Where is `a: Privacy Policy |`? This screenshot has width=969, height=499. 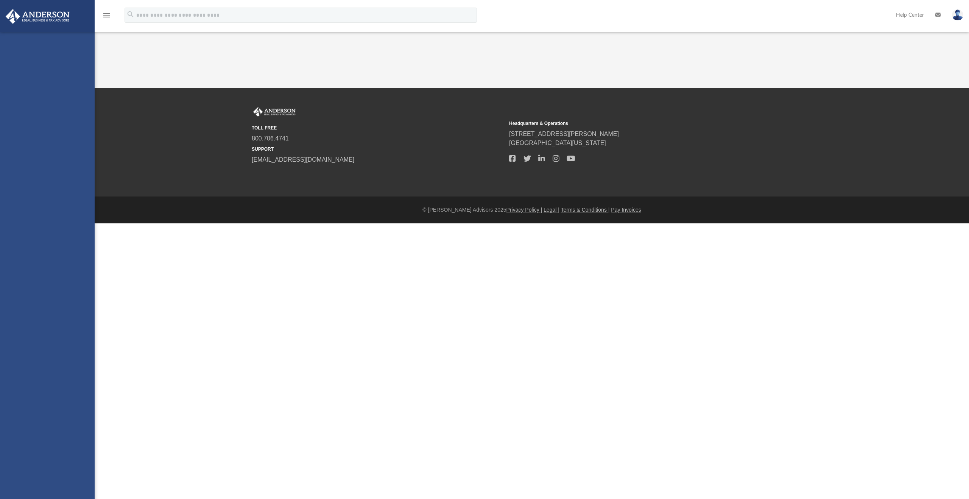 a: Privacy Policy | is located at coordinates (524, 210).